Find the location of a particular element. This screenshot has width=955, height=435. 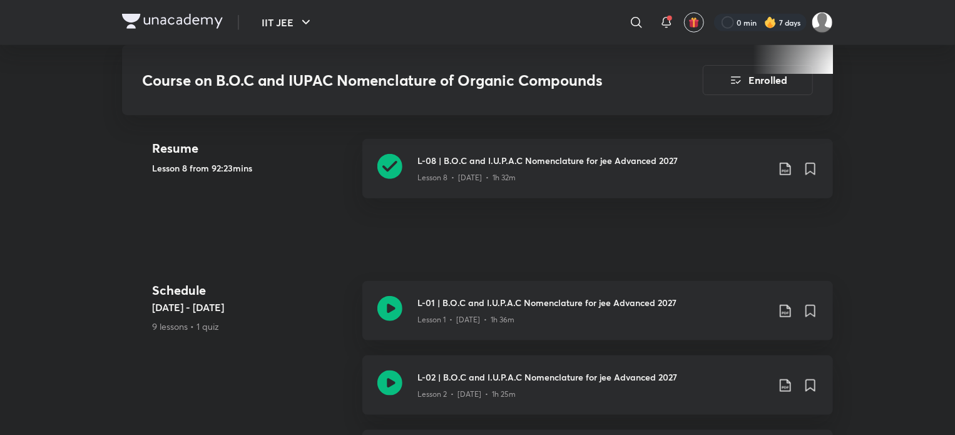

button: avatar is located at coordinates (694, 23).